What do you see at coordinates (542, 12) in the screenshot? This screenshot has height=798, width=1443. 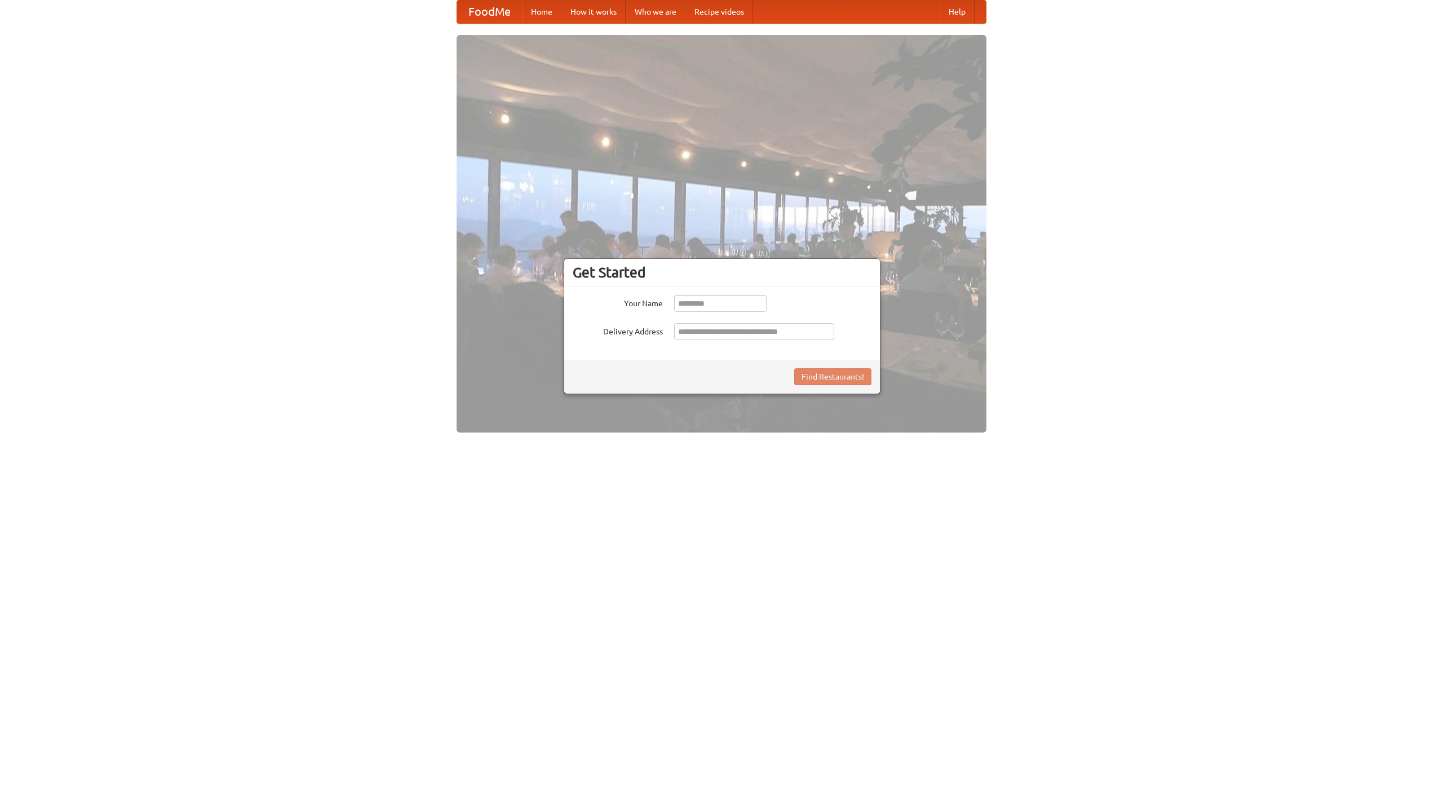 I see `a: Home` at bounding box center [542, 12].